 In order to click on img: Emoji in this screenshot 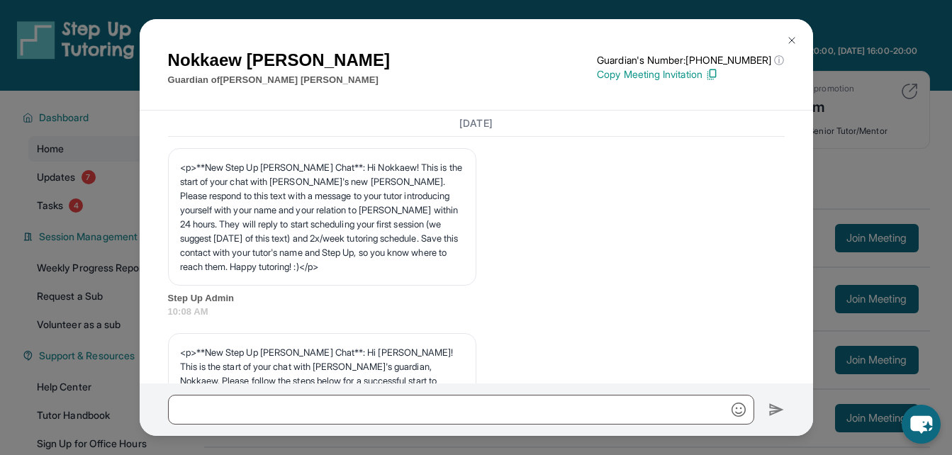, I will do `click(739, 410)`.